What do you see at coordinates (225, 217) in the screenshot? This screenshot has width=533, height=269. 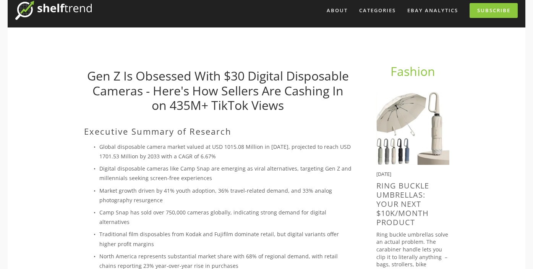 I see `p: Camp Snap has sold over 750,000 cameras globally, indicating strong demand for digital alternatives` at bounding box center [225, 217].